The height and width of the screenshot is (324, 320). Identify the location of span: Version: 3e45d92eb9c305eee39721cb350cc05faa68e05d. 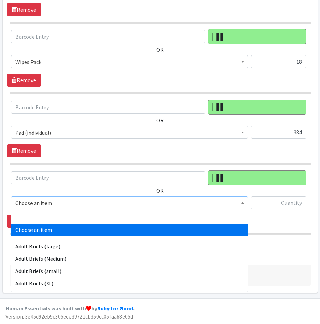
(69, 317).